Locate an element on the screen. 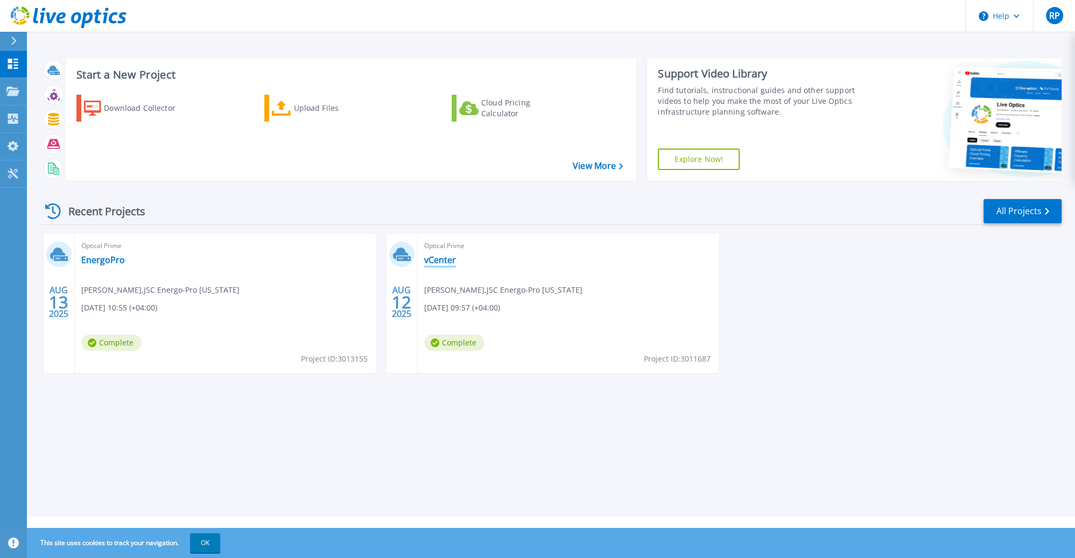  h3: Start a New Project is located at coordinates (349, 75).